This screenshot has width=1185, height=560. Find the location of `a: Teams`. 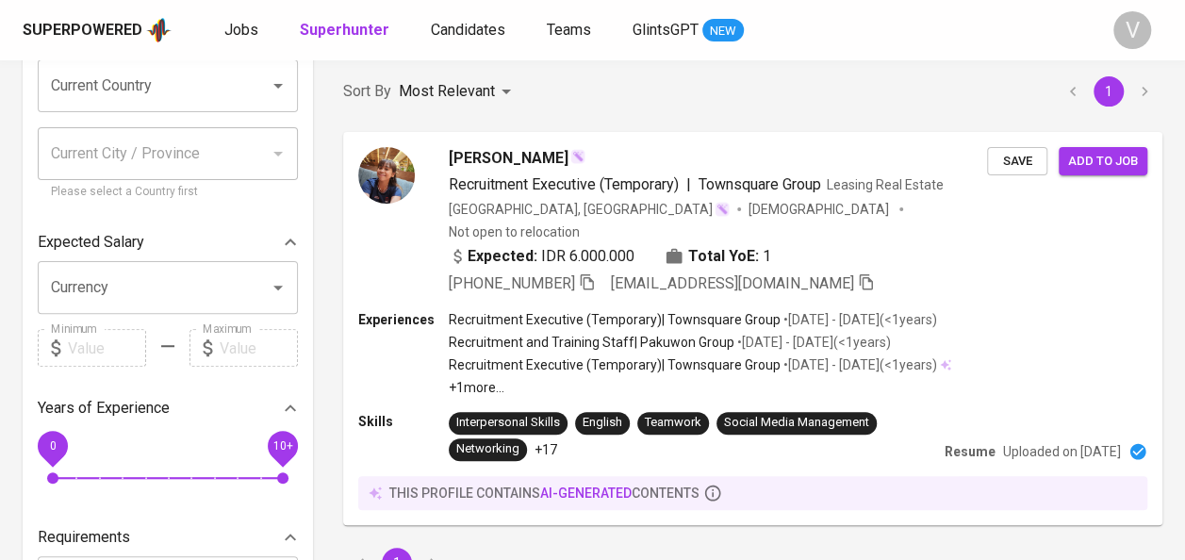

a: Teams is located at coordinates (570, 30).